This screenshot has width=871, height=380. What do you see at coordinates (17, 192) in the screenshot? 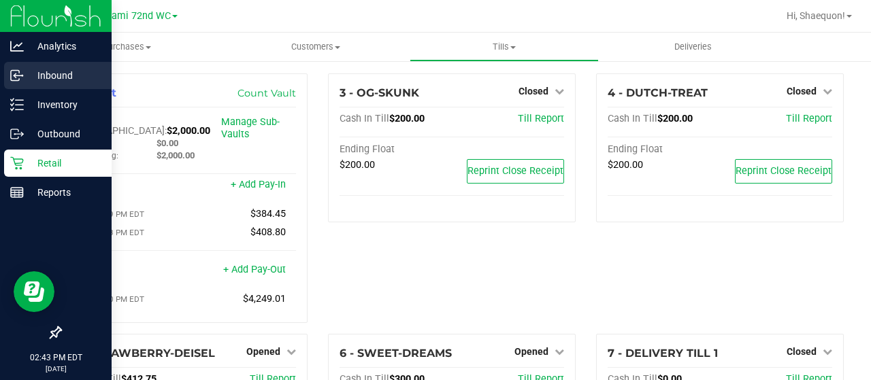
I see `inline-svg: Reports` at bounding box center [17, 192].